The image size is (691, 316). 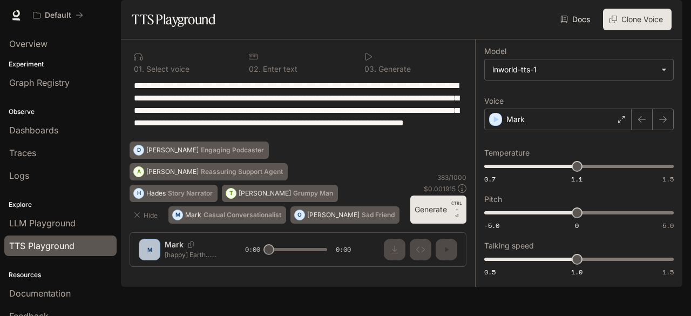 What do you see at coordinates (139, 69) in the screenshot?
I see `p: 0 1 .` at bounding box center [139, 69].